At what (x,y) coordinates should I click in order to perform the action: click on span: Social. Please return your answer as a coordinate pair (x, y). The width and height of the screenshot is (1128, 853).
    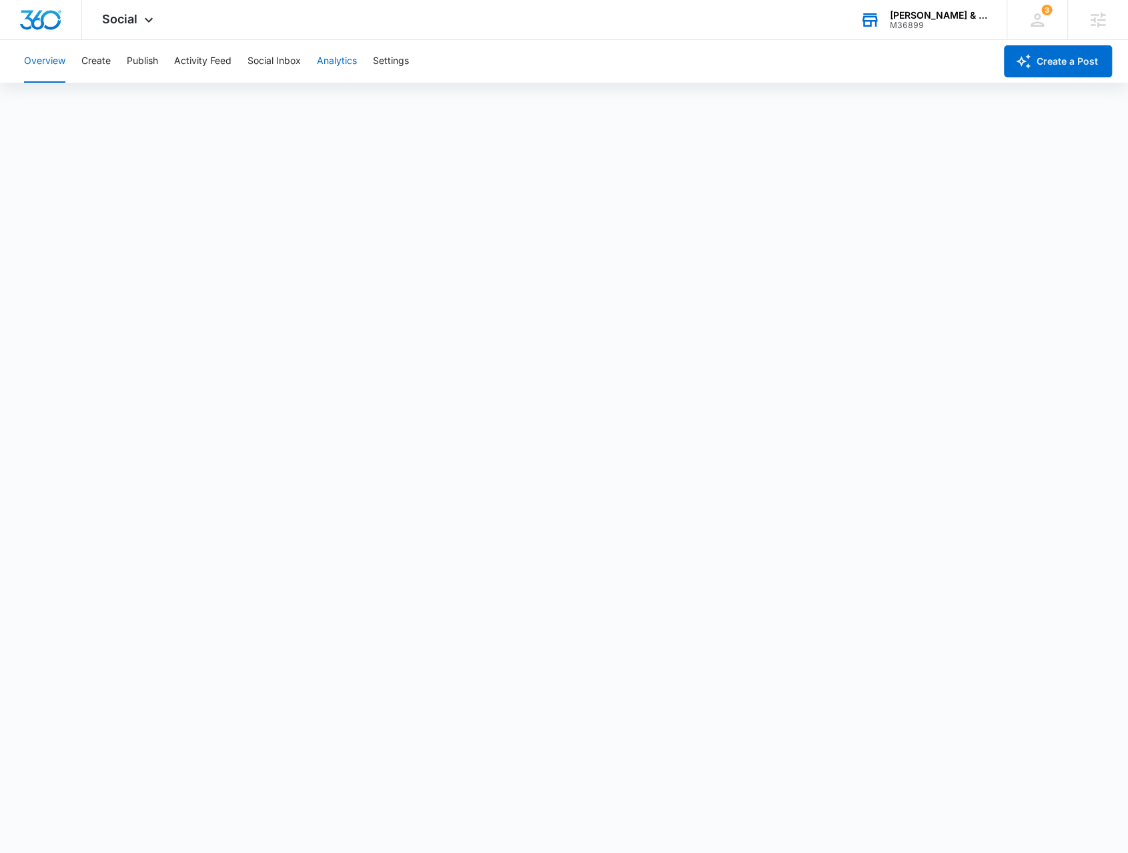
    Looking at the image, I should click on (119, 19).